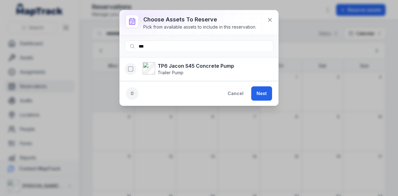 The image size is (398, 196). Describe the element at coordinates (261, 93) in the screenshot. I see `button: Next` at that location.